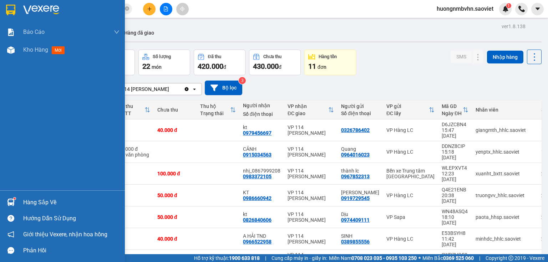 This screenshot has width=548, height=262. What do you see at coordinates (71, 202) in the screenshot?
I see `div: Hàng sắp về` at bounding box center [71, 202].